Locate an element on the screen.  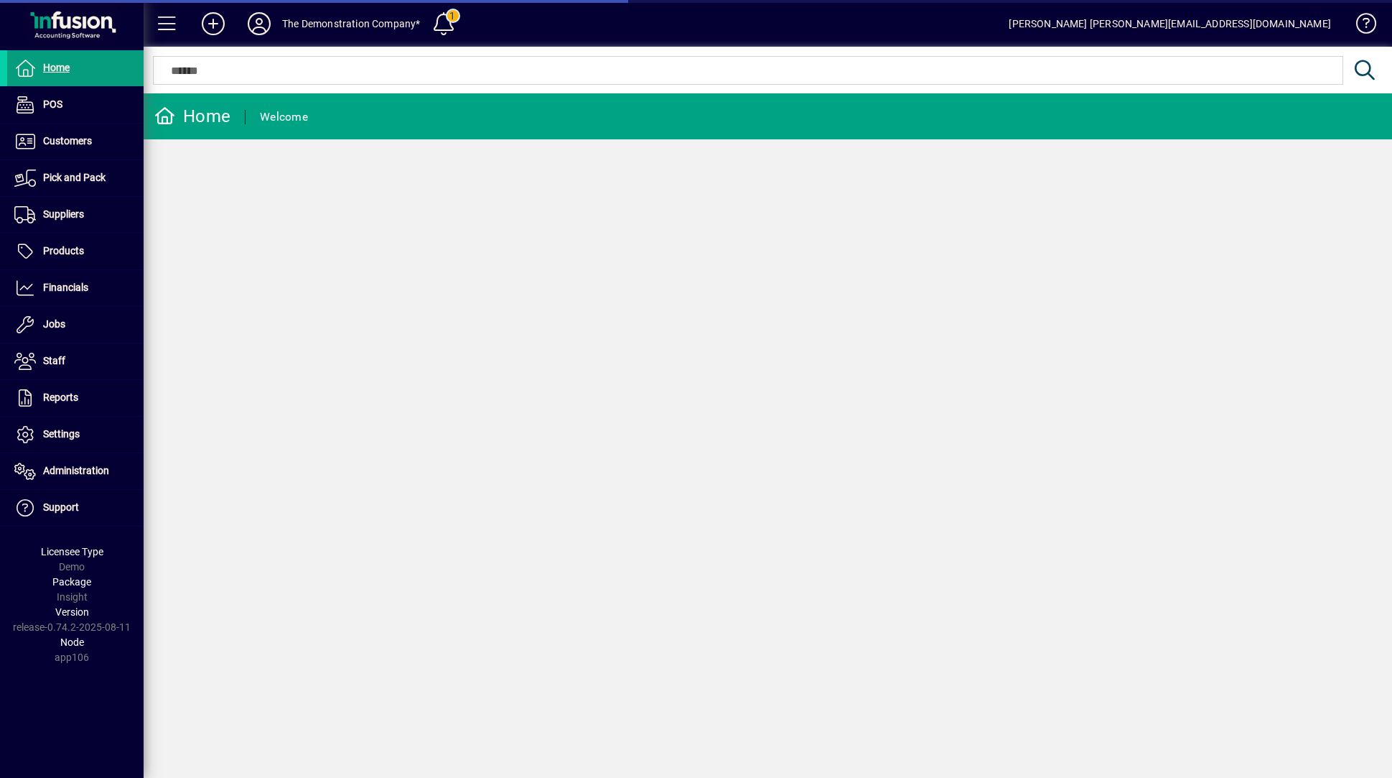
a: Reports is located at coordinates (75, 398).